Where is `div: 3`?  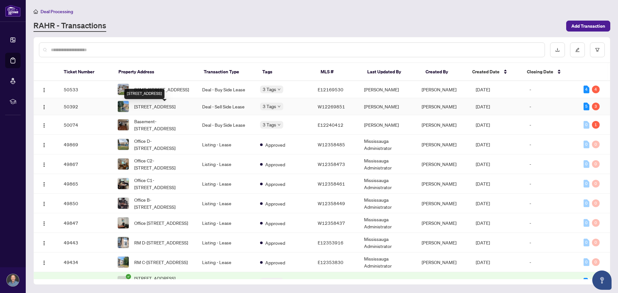
div: 3 is located at coordinates (595, 106).